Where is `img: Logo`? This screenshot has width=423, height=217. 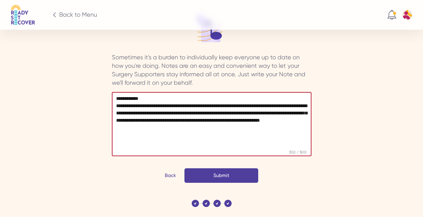 img: Logo is located at coordinates (23, 15).